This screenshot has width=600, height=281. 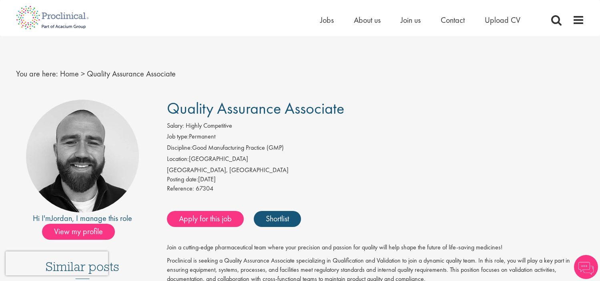 I want to click on a: Shortlist, so click(x=278, y=219).